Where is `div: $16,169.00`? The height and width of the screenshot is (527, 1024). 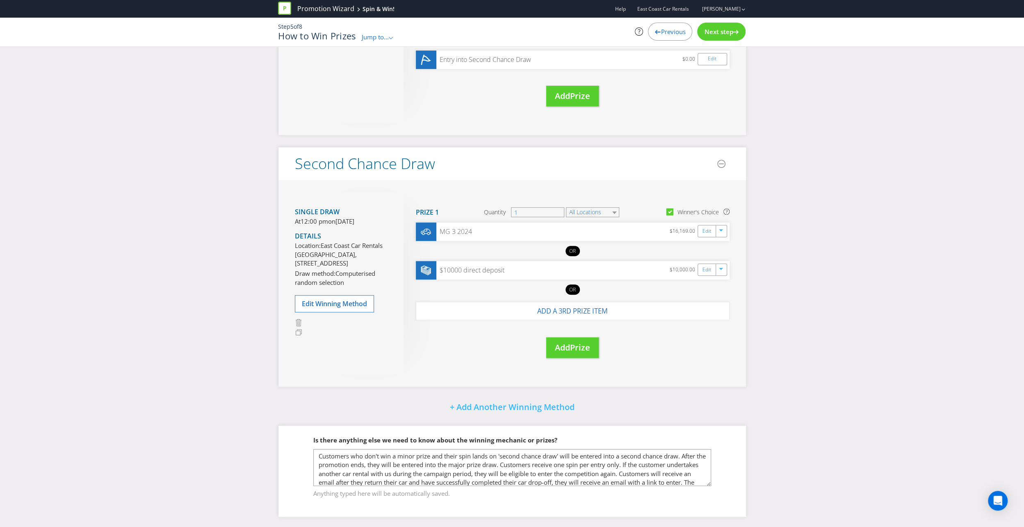
div: $16,169.00 is located at coordinates (684, 231).